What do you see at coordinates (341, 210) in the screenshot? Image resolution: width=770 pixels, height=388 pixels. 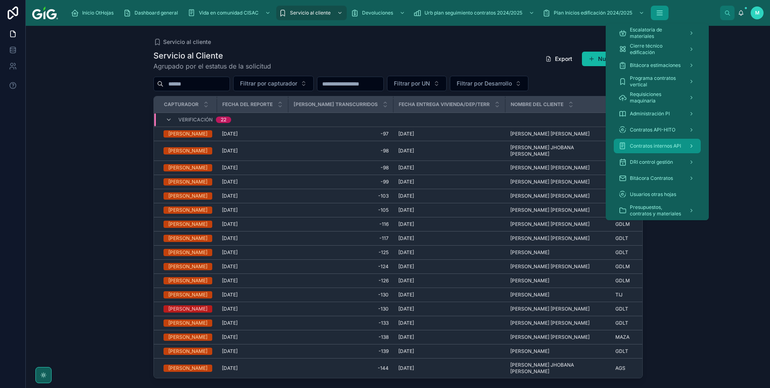 I see `span: -105` at bounding box center [341, 210].